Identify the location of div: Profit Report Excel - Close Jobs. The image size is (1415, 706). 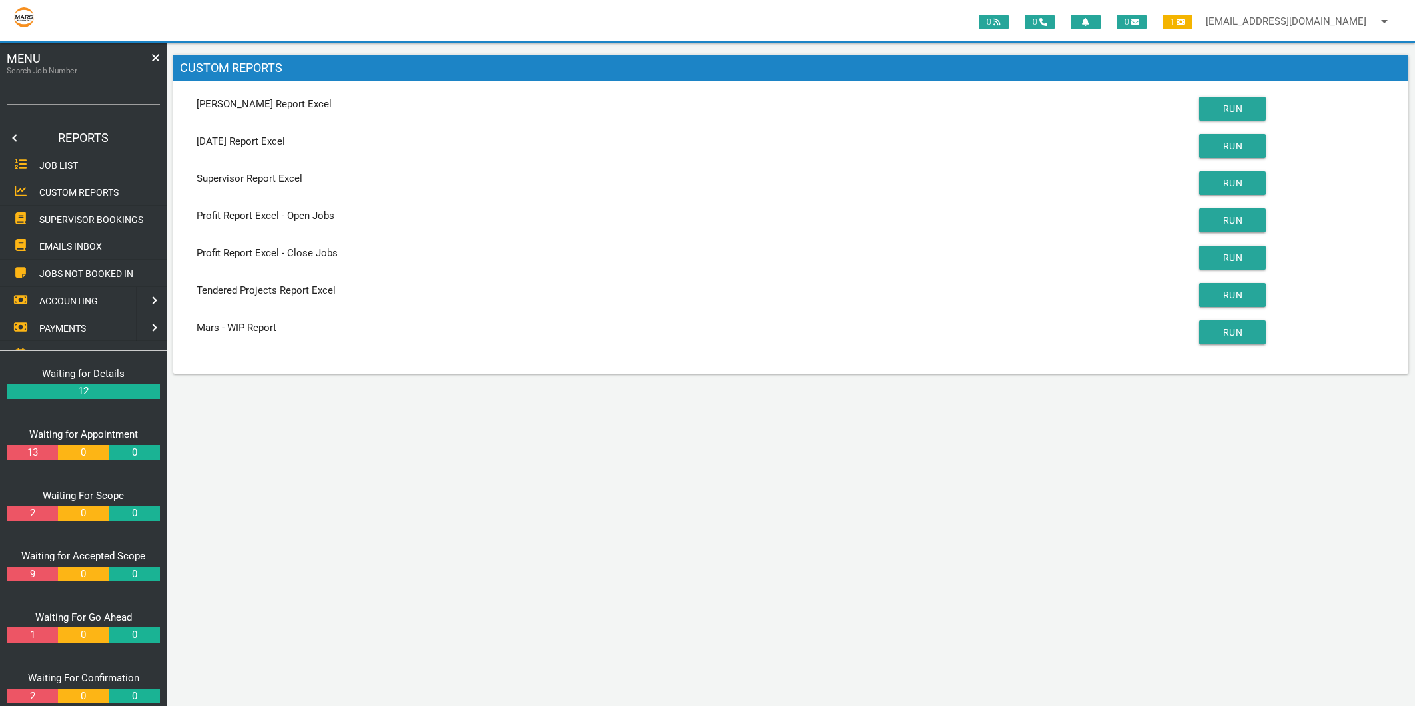
(690, 253).